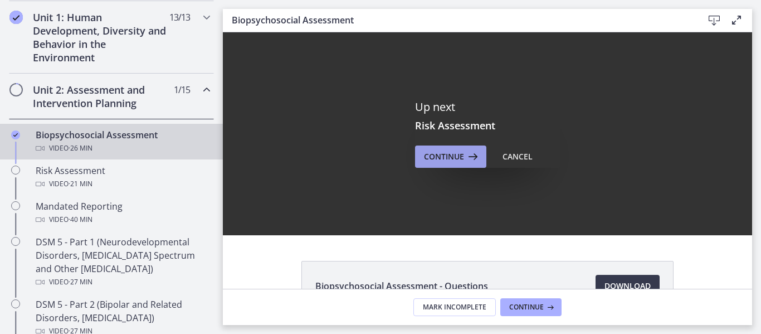 The height and width of the screenshot is (334, 761). Describe the element at coordinates (122, 213) in the screenshot. I see `div: Mandated Reporting` at that location.